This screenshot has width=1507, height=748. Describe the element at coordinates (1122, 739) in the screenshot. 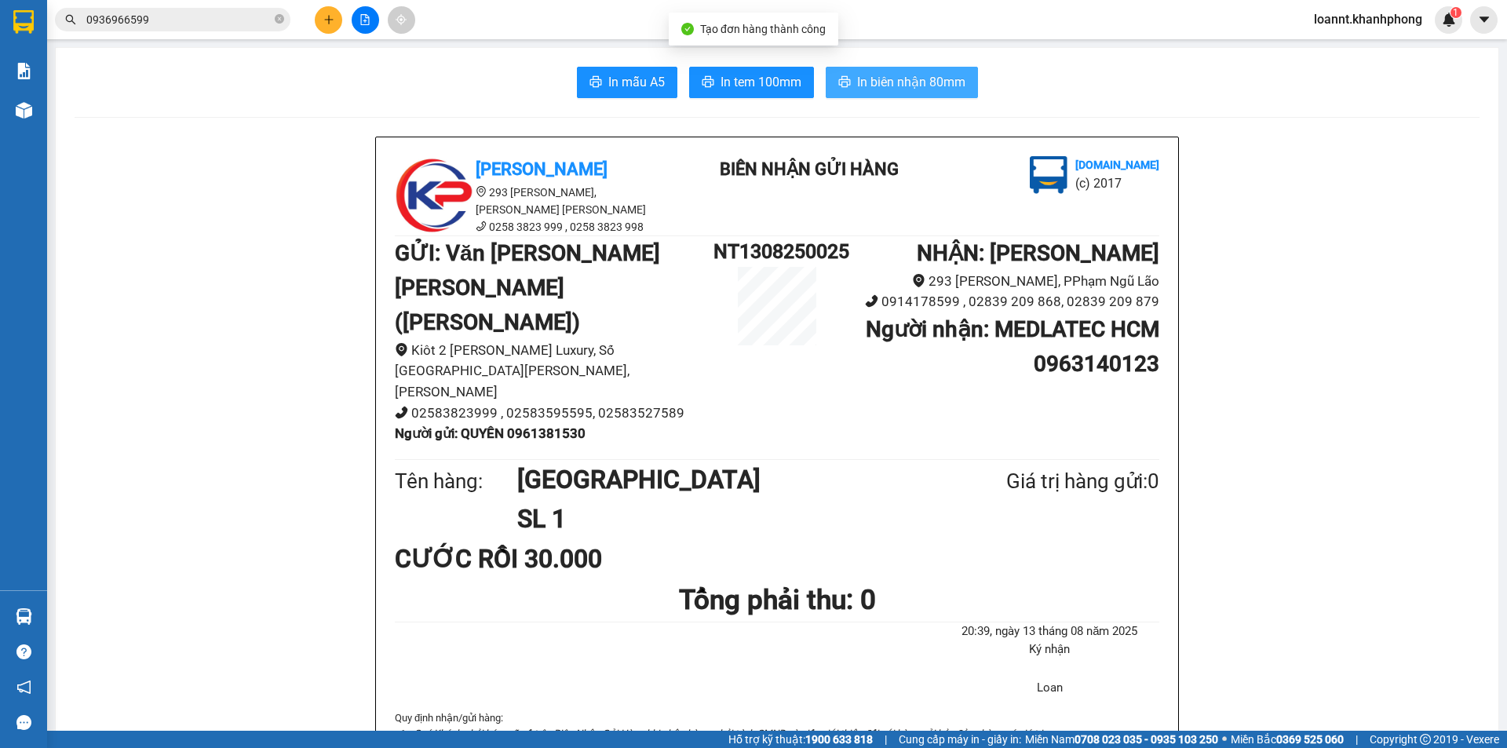

I see `span: Miền Nam` at that location.